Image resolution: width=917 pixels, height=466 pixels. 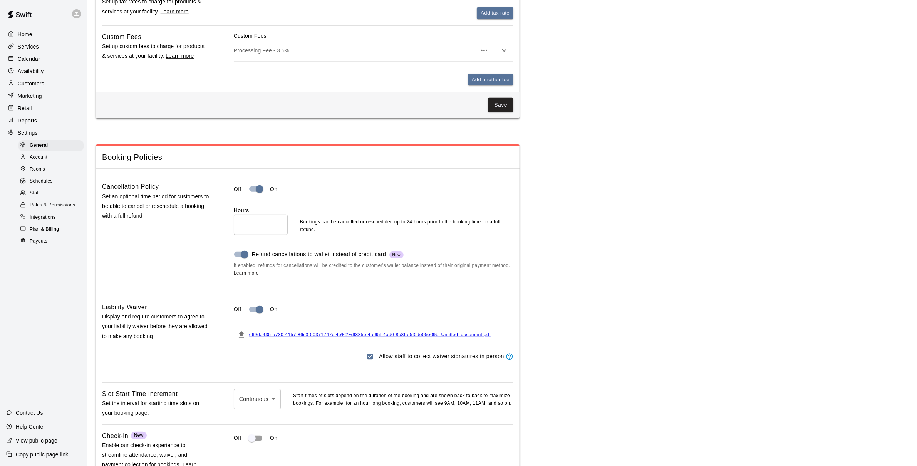 I want to click on h6: Slot Start Time Increment, so click(x=140, y=394).